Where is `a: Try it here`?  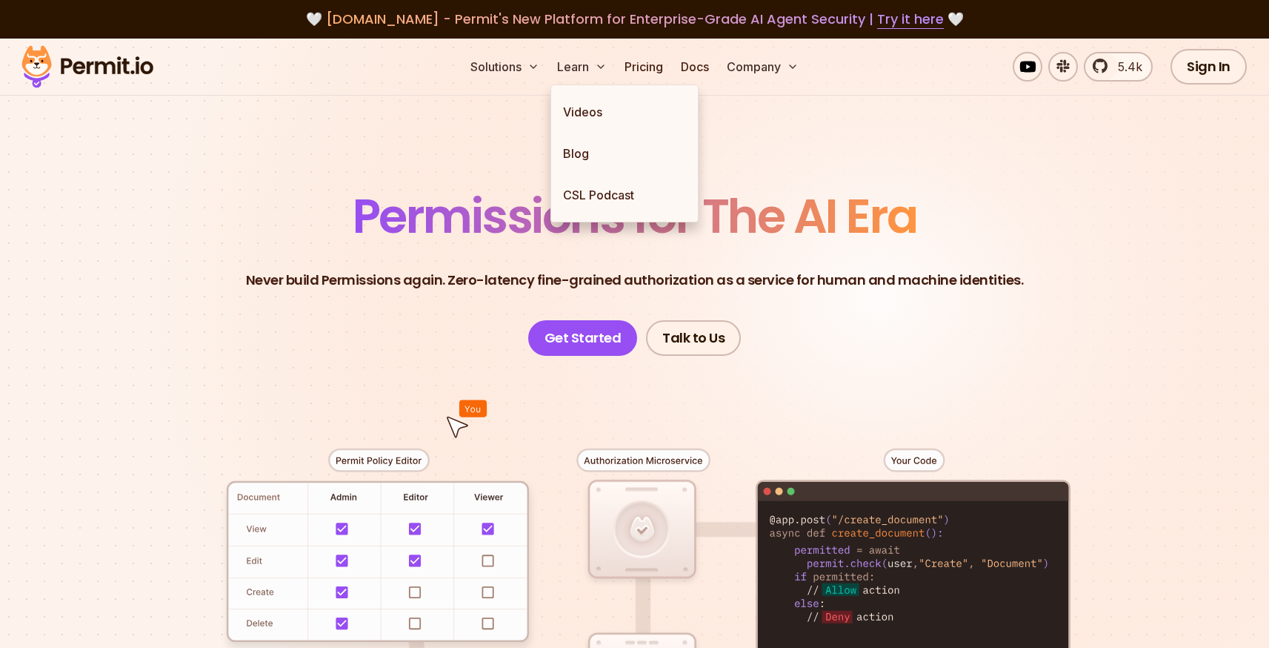
a: Try it here is located at coordinates (911, 19).